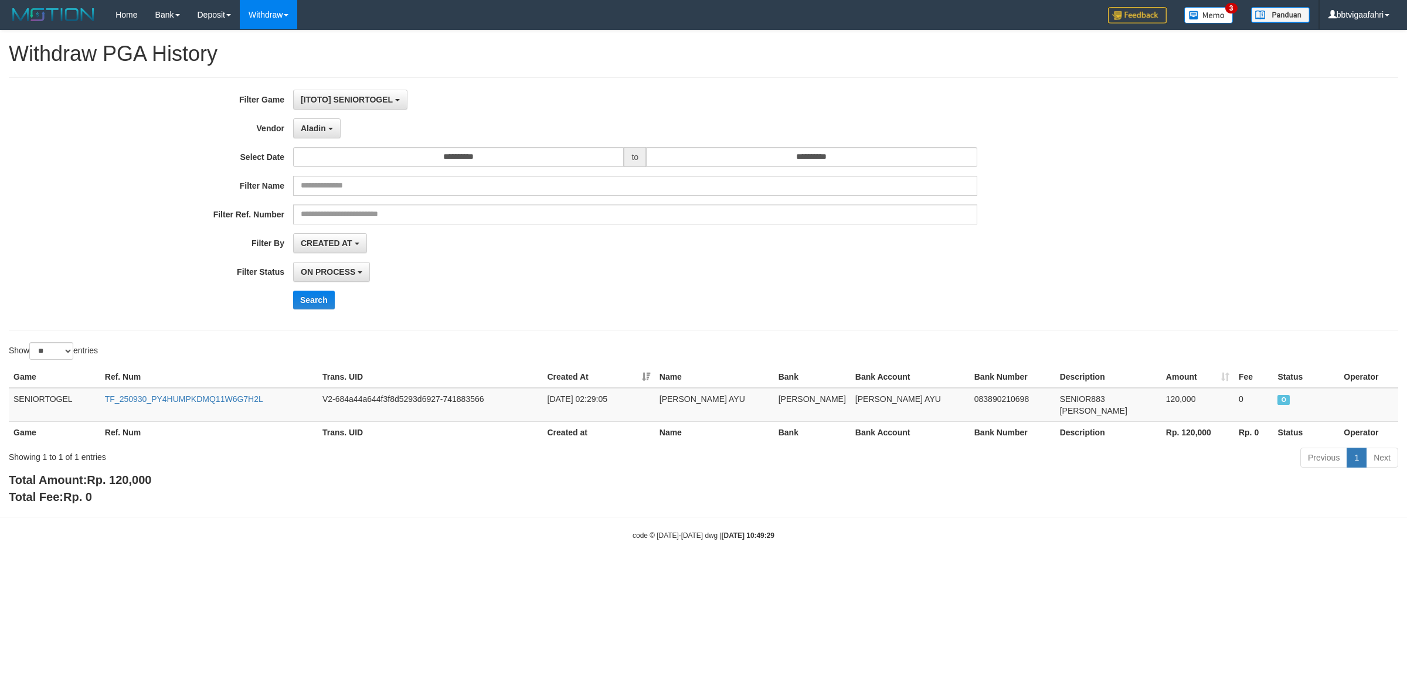 This screenshot has width=1407, height=692. I want to click on td: V2-684a44a644f3f8d5293d6927-741883566, so click(430, 405).